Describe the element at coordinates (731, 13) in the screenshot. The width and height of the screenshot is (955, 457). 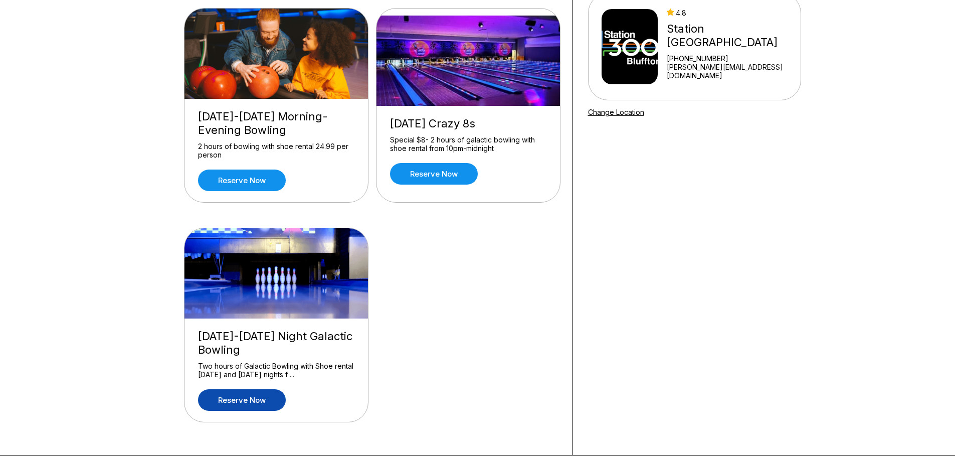
I see `div: 4.8` at that location.